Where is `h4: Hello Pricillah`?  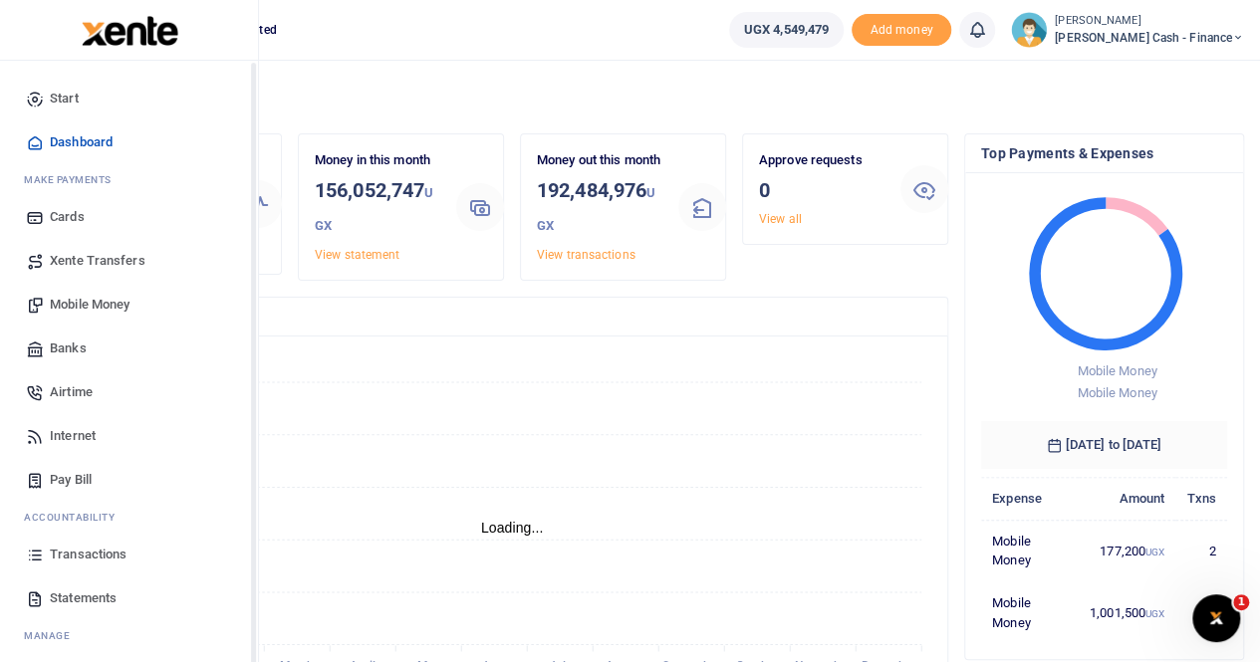 h4: Hello Pricillah is located at coordinates (659, 97).